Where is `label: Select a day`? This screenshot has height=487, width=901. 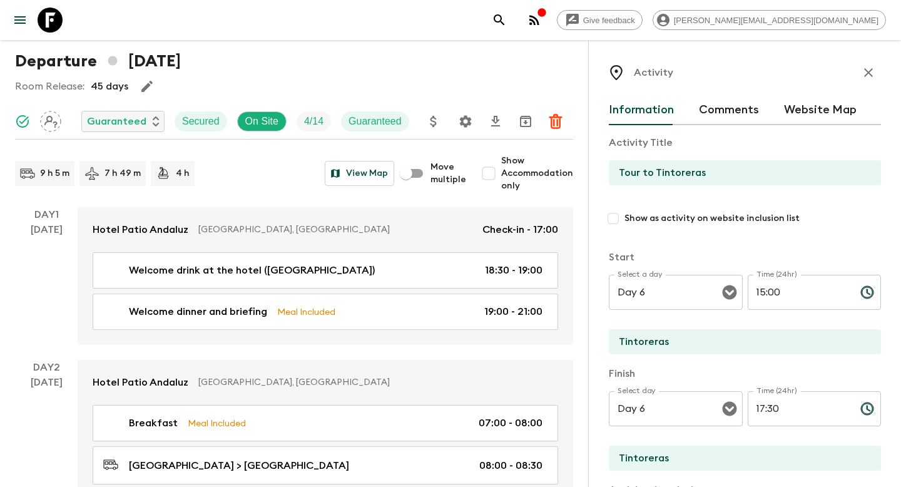
label: Select a day is located at coordinates (639, 274).